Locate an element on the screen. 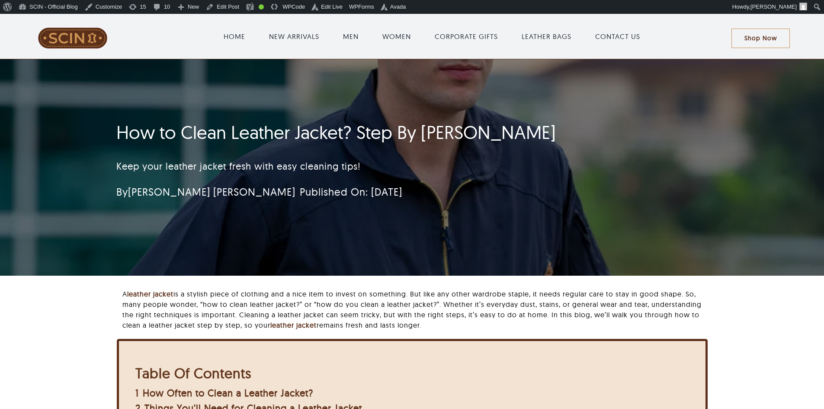 This screenshot has width=824, height=409. a: HOME is located at coordinates (235, 36).